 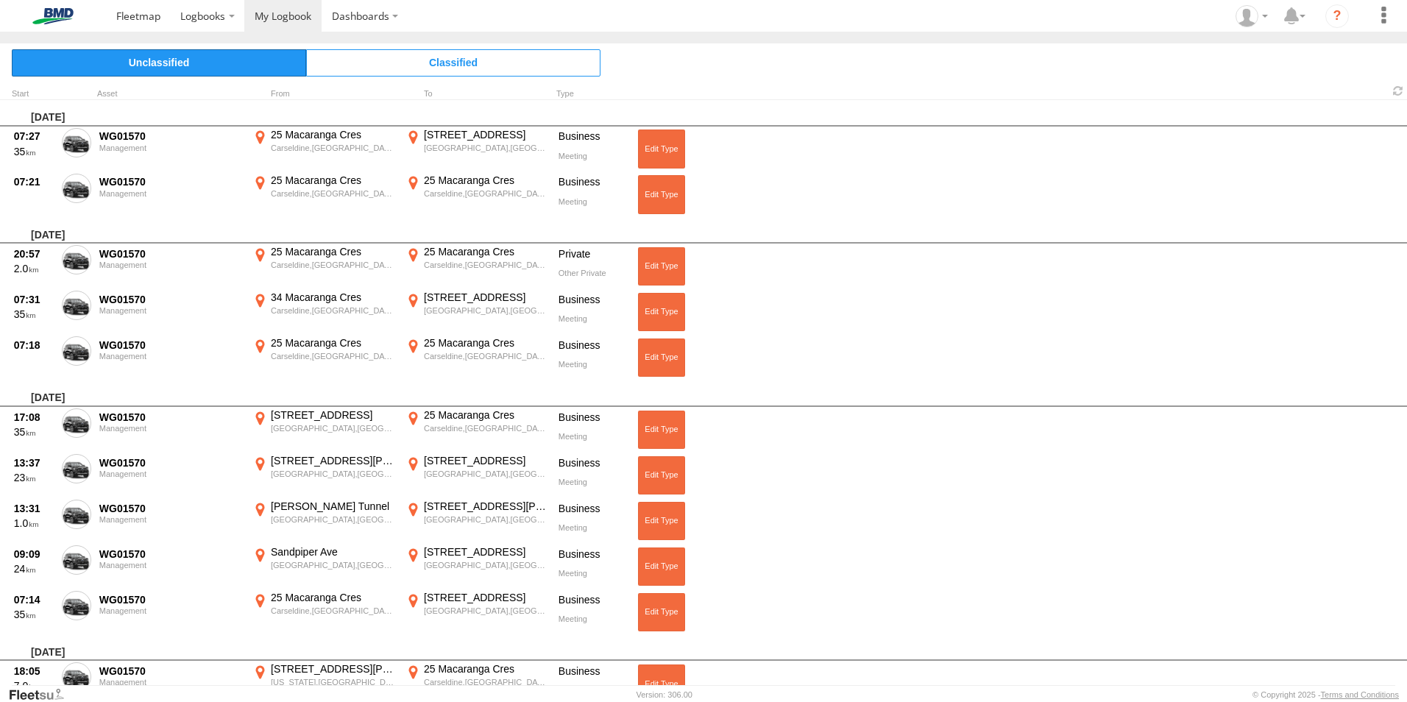 What do you see at coordinates (34, 523) in the screenshot?
I see `div: 1.0` at bounding box center [34, 523].